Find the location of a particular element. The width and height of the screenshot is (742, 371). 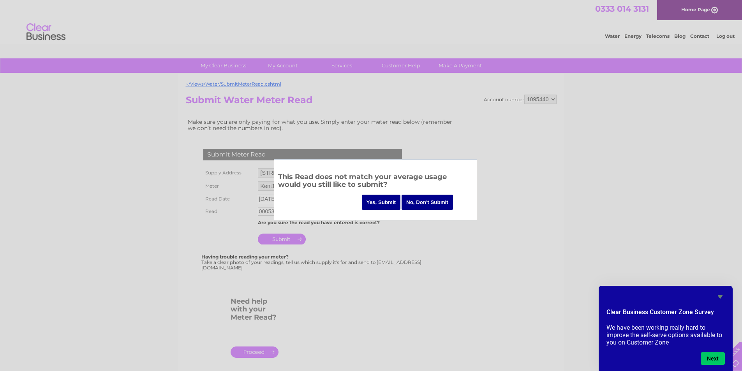

button: Next question is located at coordinates (713, 359).